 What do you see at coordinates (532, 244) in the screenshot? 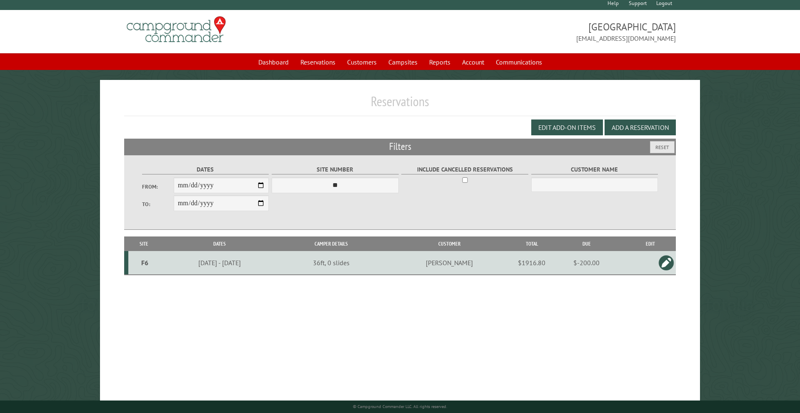
I see `th: Total` at bounding box center [532, 244].